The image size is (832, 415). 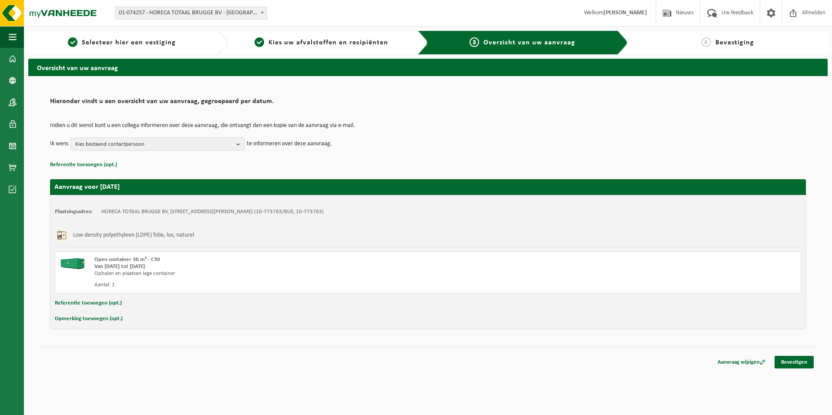 What do you see at coordinates (259, 42) in the screenshot?
I see `span: 2` at bounding box center [259, 42].